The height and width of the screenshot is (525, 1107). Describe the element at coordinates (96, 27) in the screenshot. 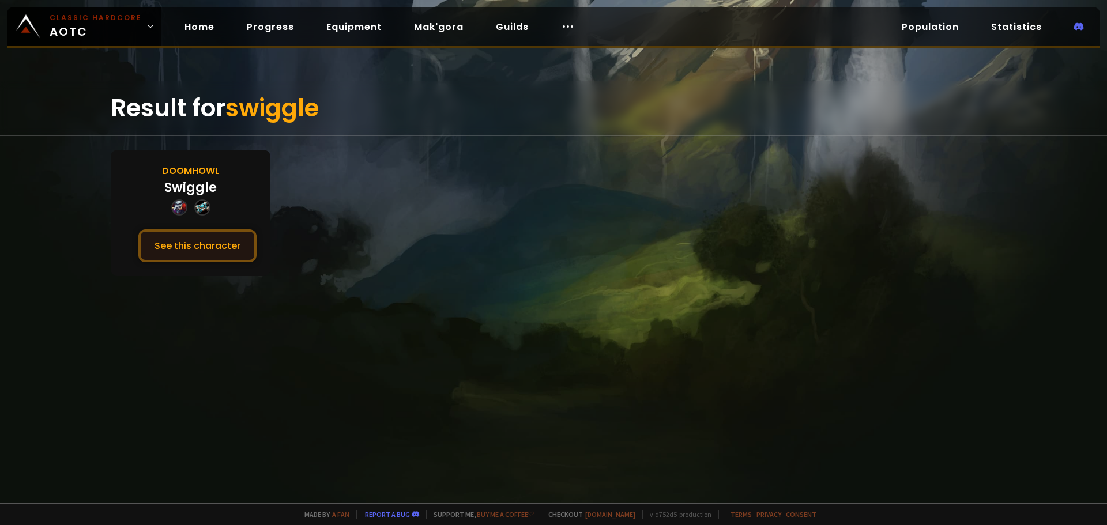

I see `span: AOTC` at that location.